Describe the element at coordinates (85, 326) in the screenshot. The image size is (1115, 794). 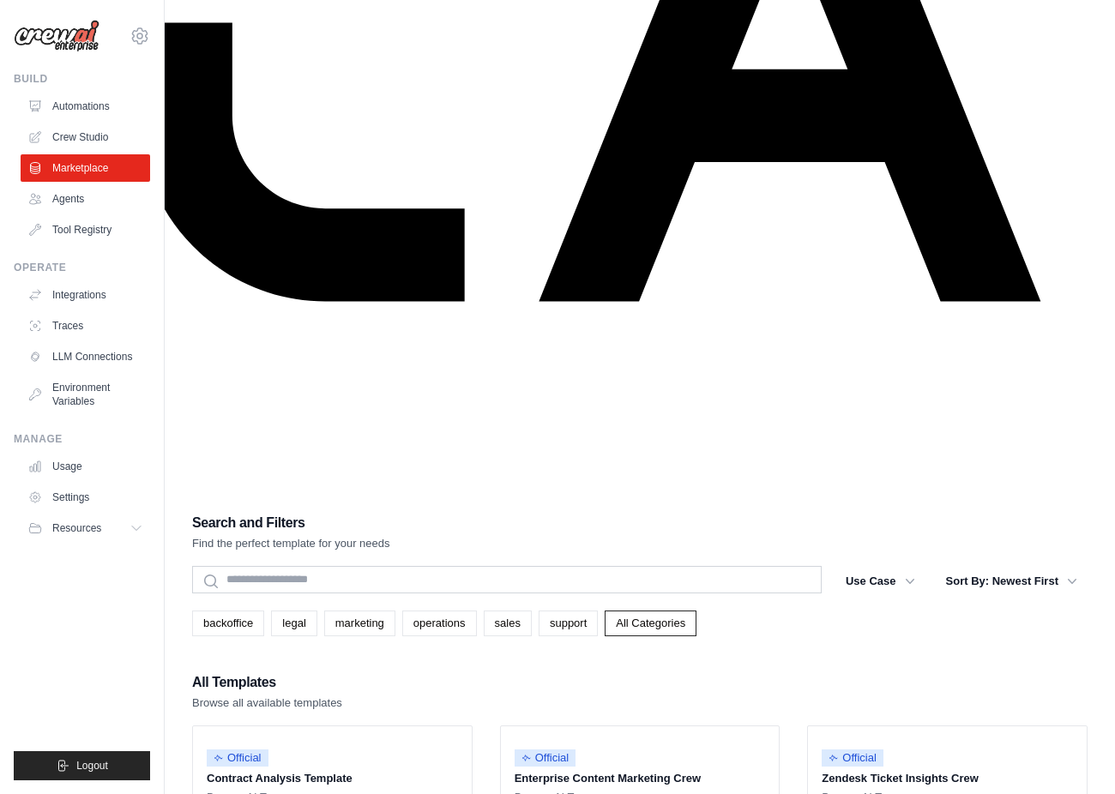
I see `a: Traces` at that location.